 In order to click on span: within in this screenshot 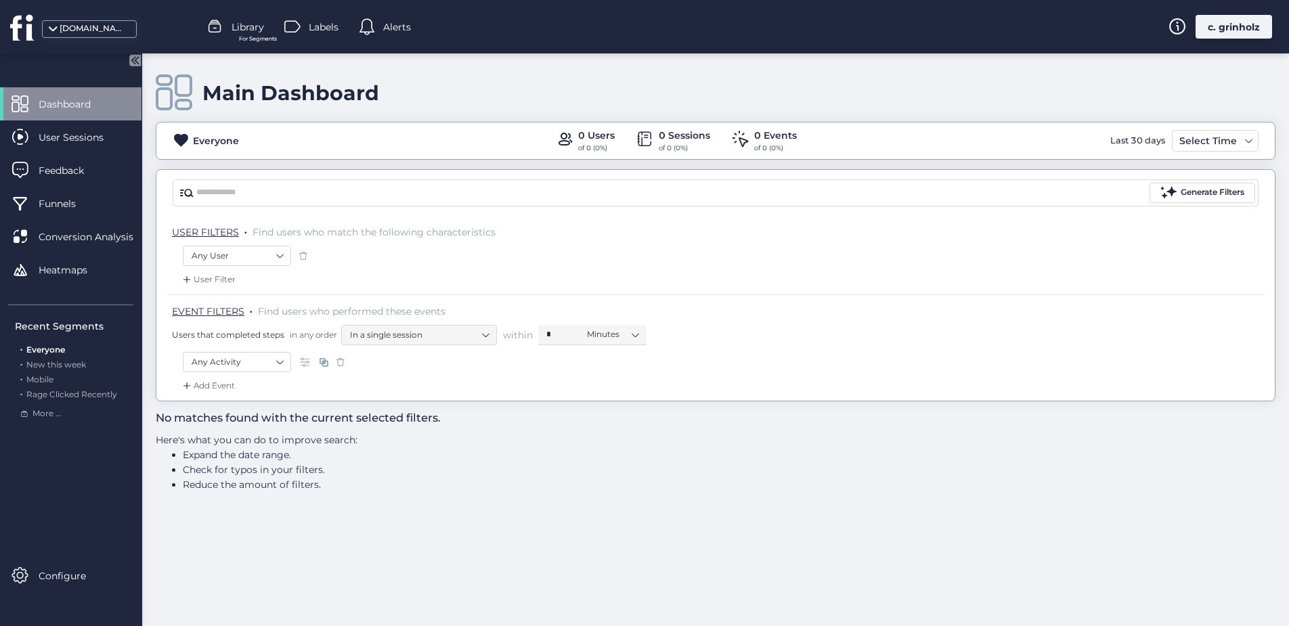, I will do `click(518, 335)`.